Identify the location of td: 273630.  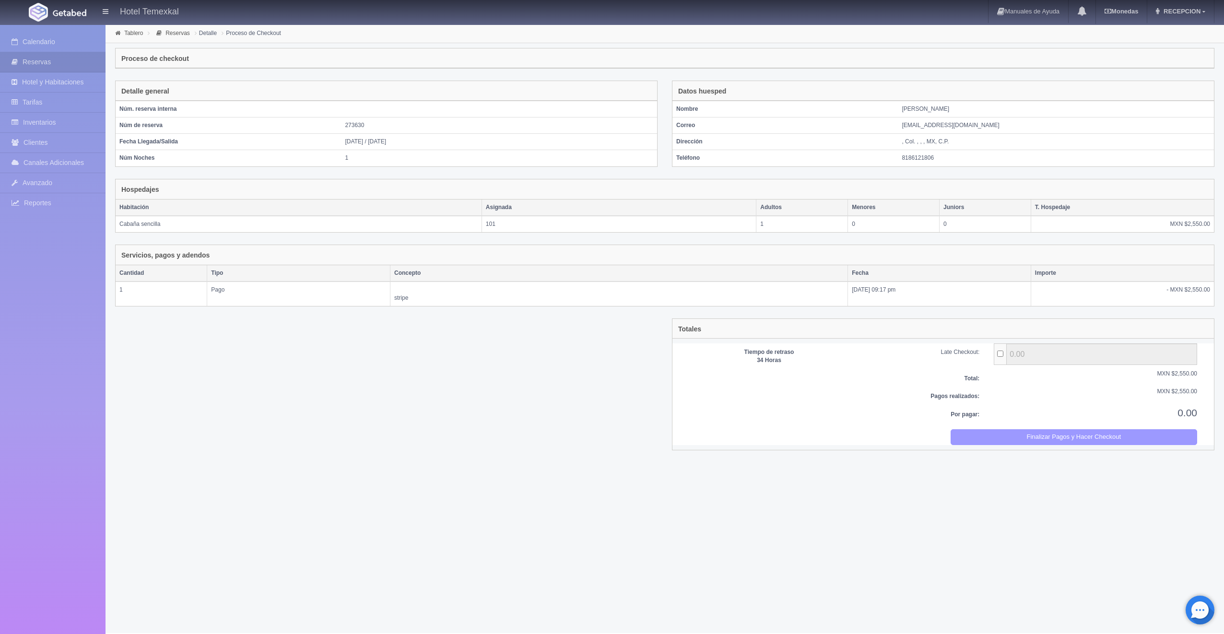
(499, 126).